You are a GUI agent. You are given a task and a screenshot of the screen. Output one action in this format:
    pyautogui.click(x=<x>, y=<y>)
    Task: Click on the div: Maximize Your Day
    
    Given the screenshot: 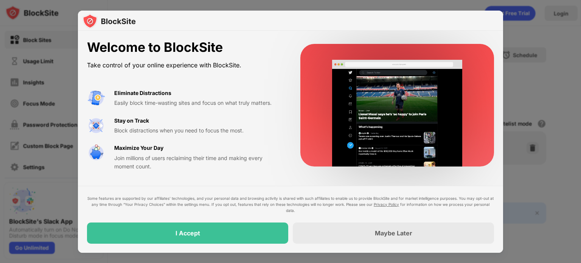 What is the action you would take?
    pyautogui.click(x=139, y=148)
    